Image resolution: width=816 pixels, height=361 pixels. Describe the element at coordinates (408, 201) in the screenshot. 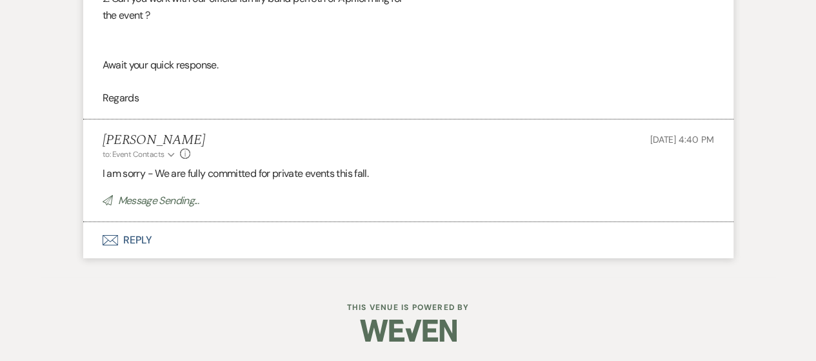

I see `p: Message Sending...` at that location.